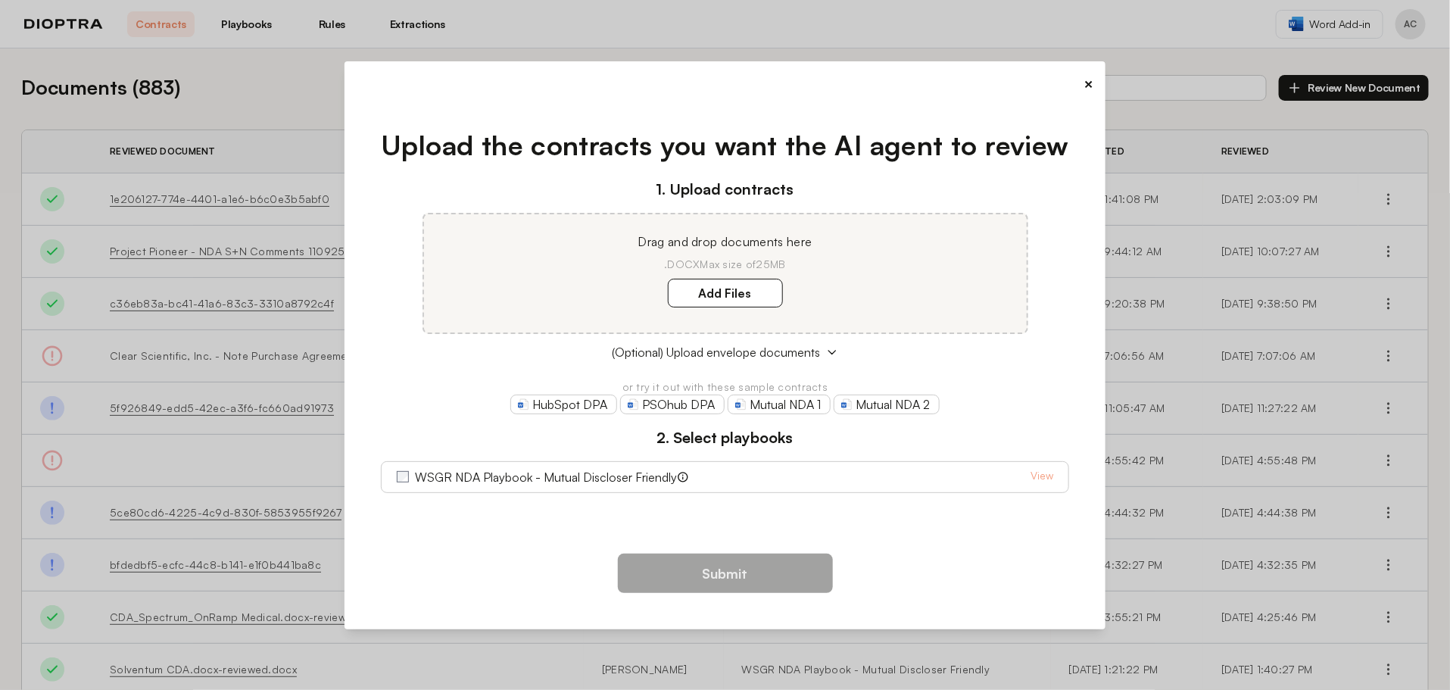 This screenshot has width=1450, height=690. What do you see at coordinates (725, 438) in the screenshot?
I see `h3: 2. Select playbooks` at bounding box center [725, 438].